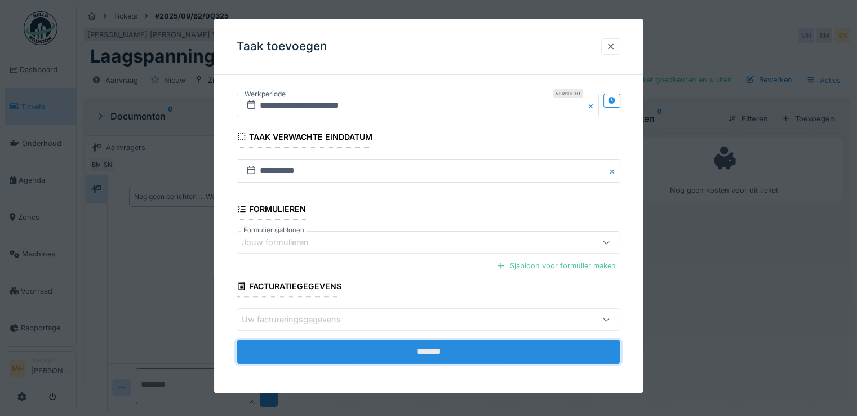  Describe the element at coordinates (568, 93) in the screenshot. I see `div: Verplicht` at that location.